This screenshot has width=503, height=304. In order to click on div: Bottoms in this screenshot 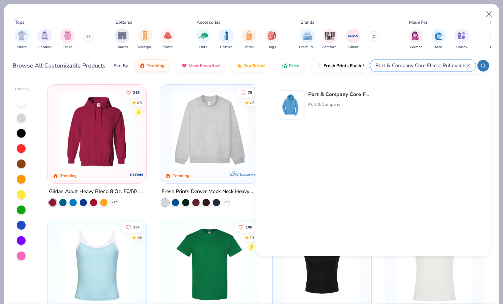, I will do `click(124, 22)`.